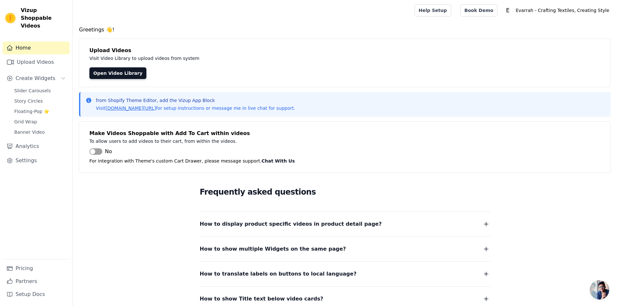 The width and height of the screenshot is (617, 306). I want to click on a: Setup Docs, so click(36, 294).